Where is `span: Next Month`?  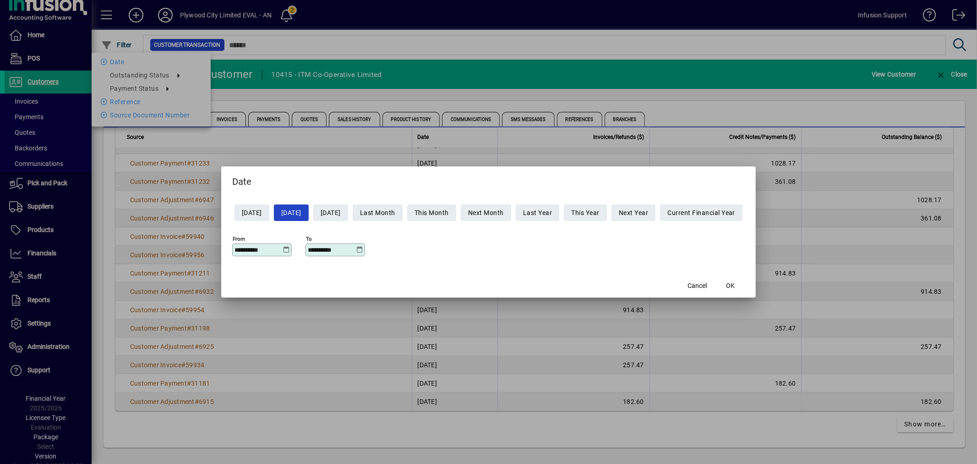 span: Next Month is located at coordinates (486, 213).